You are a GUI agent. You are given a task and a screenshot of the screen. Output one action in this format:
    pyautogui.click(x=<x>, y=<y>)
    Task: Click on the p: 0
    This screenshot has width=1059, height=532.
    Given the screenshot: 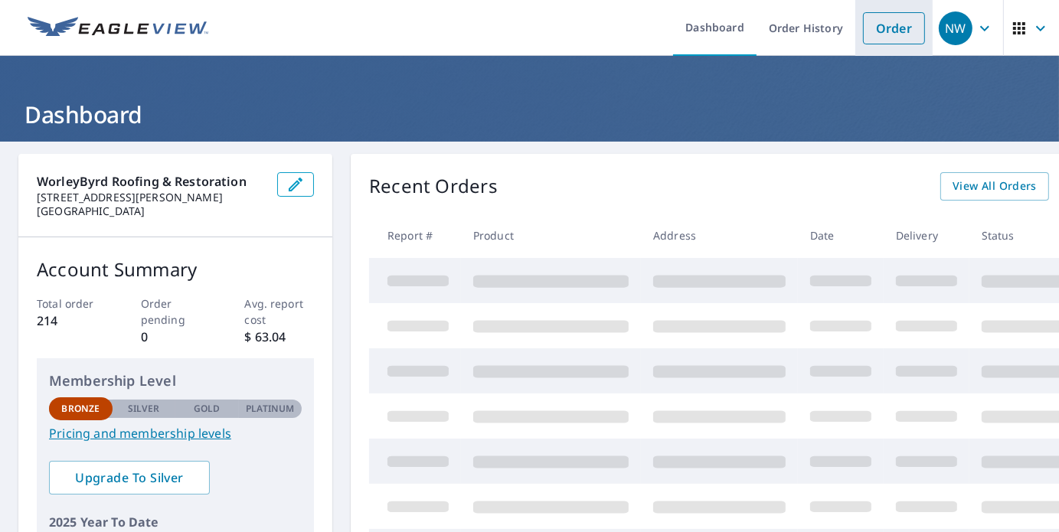 What is the action you would take?
    pyautogui.click(x=175, y=337)
    